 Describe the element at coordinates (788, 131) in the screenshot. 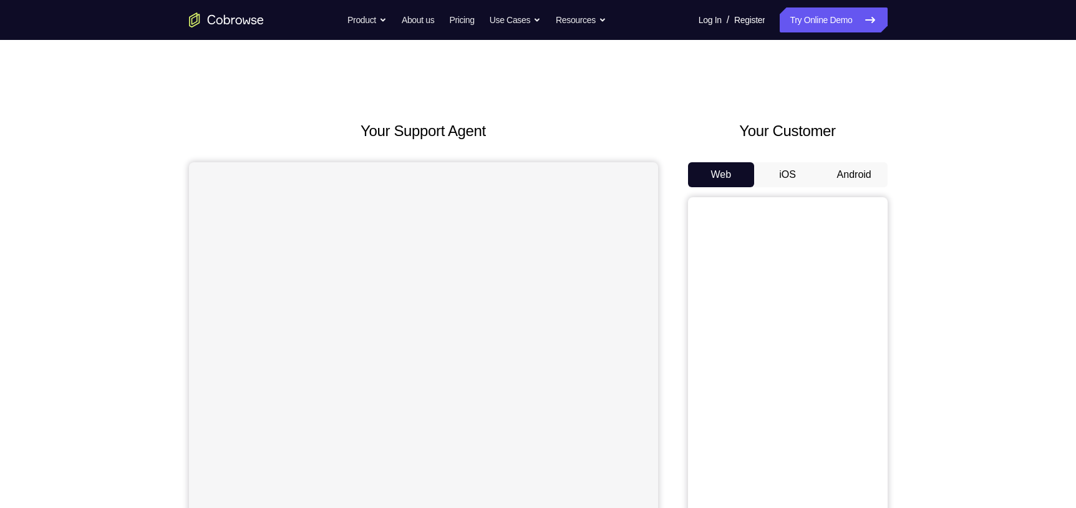

I see `h2: Your Customer` at that location.